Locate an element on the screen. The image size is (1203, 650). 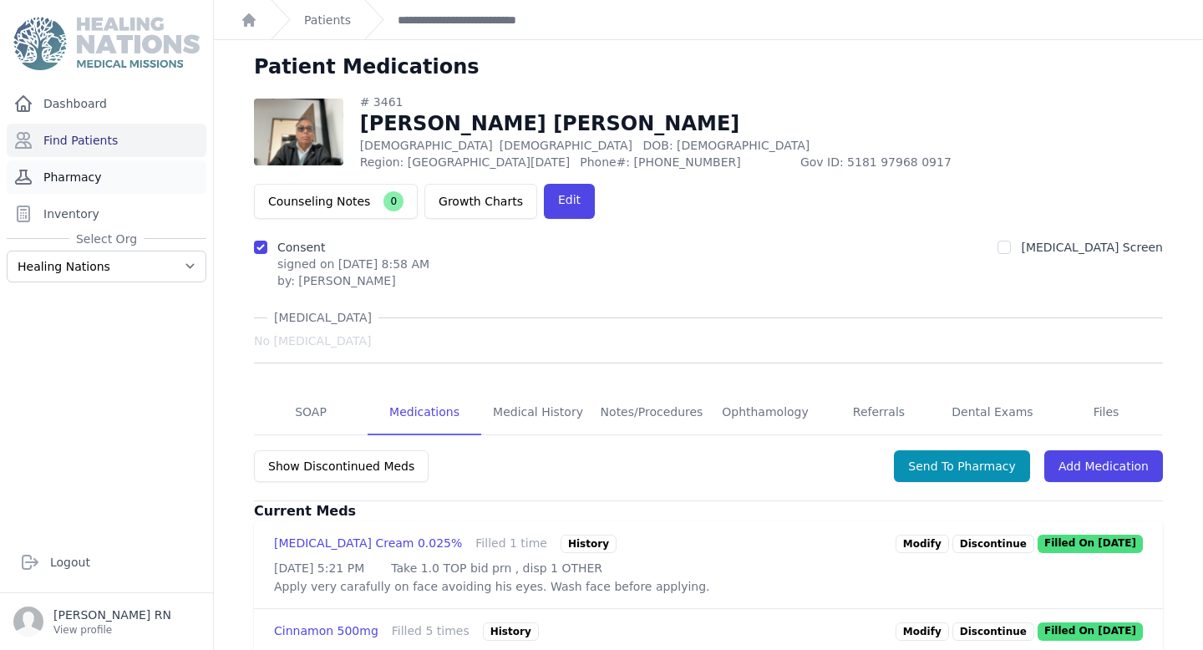
a: Medications is located at coordinates (424, 413).